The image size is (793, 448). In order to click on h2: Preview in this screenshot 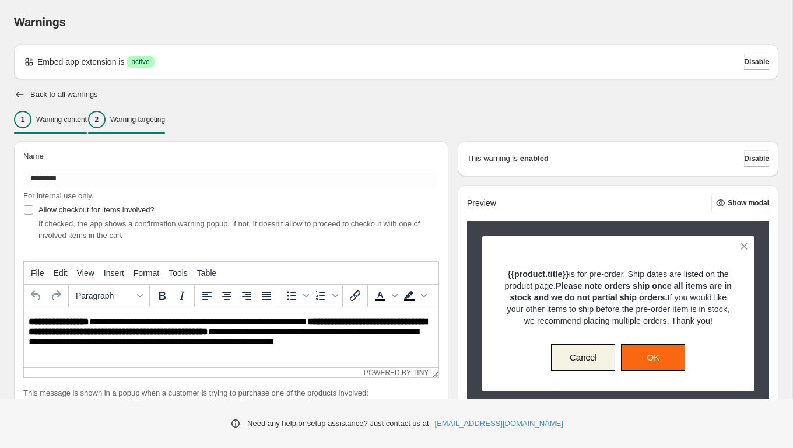, I will do `click(482, 203)`.